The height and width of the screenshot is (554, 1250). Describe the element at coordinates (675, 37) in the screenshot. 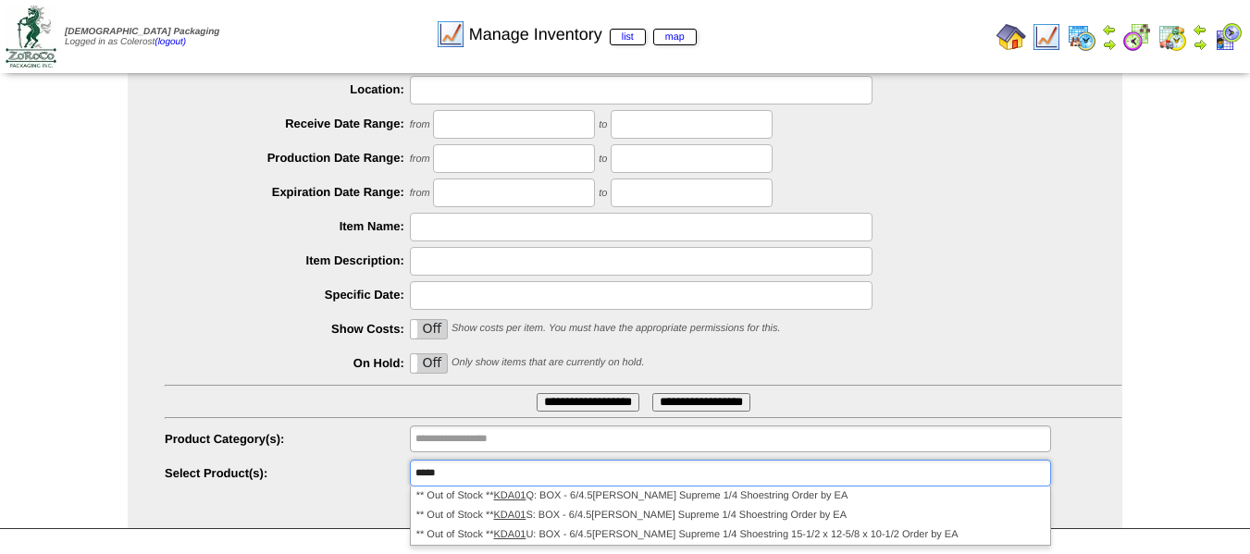

I see `a: map` at that location.